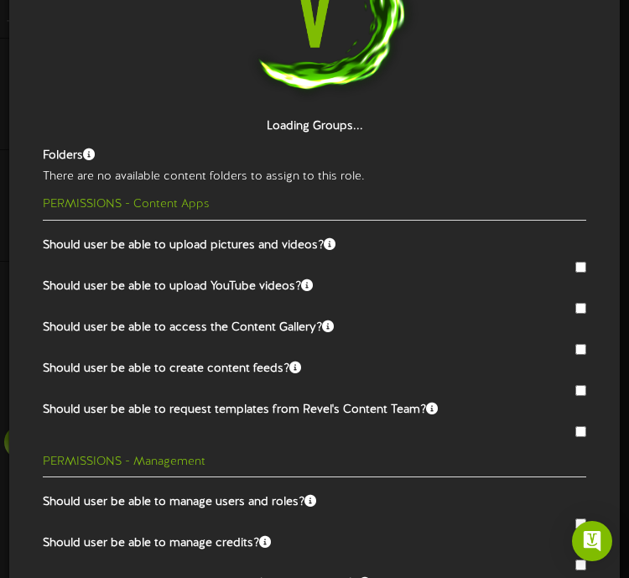  Describe the element at coordinates (592, 541) in the screenshot. I see `div: Open Intercom Messenger` at that location.